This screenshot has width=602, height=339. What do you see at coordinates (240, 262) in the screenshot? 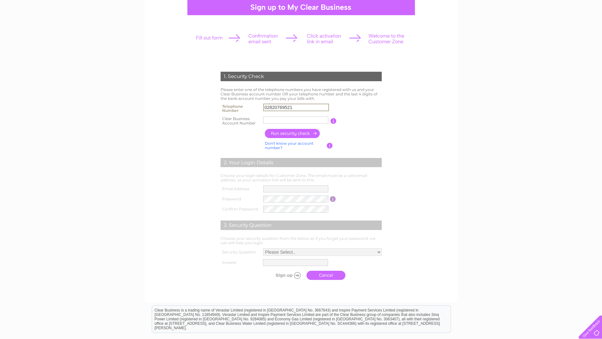
I see `th: Answer` at bounding box center [240, 262].